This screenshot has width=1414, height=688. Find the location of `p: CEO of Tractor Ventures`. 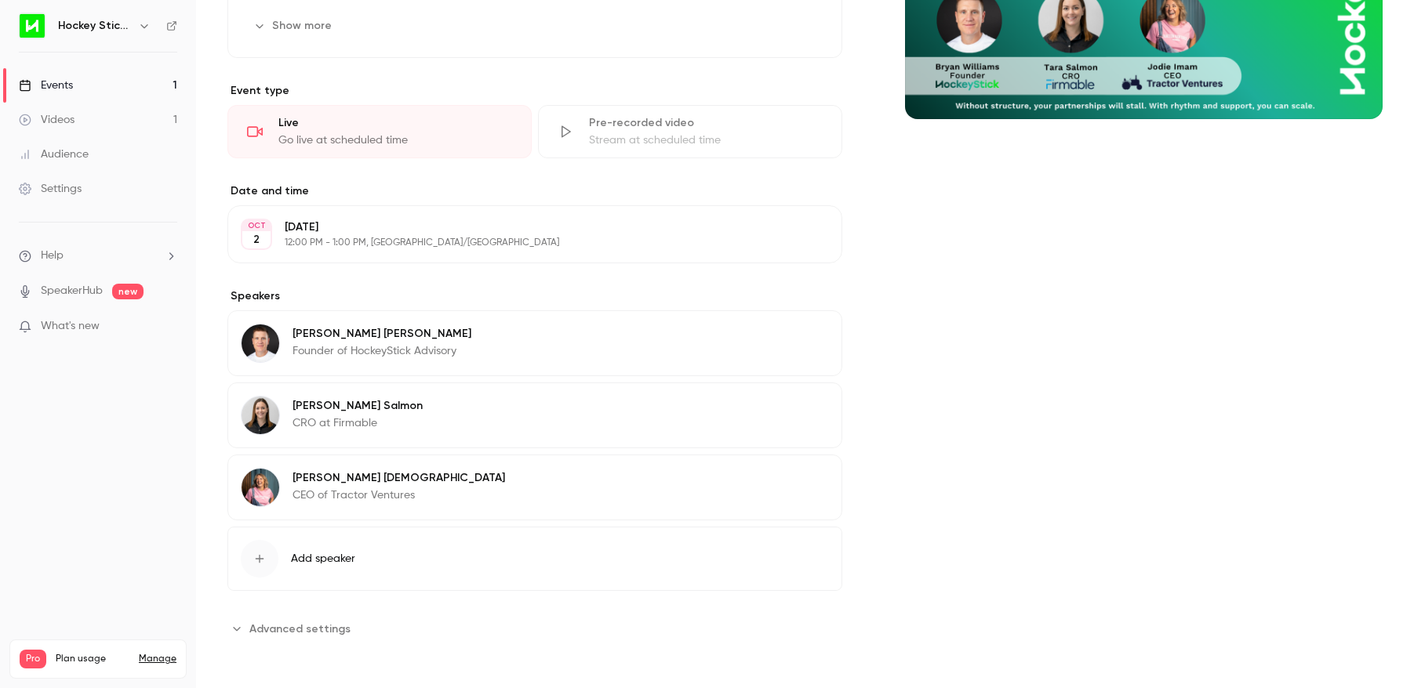

p: CEO of Tractor Ventures is located at coordinates (398, 496).